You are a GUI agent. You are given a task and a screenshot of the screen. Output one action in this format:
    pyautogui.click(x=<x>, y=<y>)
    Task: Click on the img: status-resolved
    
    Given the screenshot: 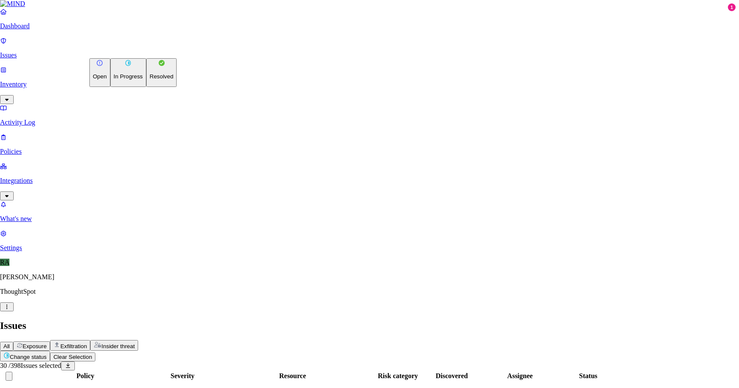 What is the action you would take?
    pyautogui.click(x=162, y=63)
    